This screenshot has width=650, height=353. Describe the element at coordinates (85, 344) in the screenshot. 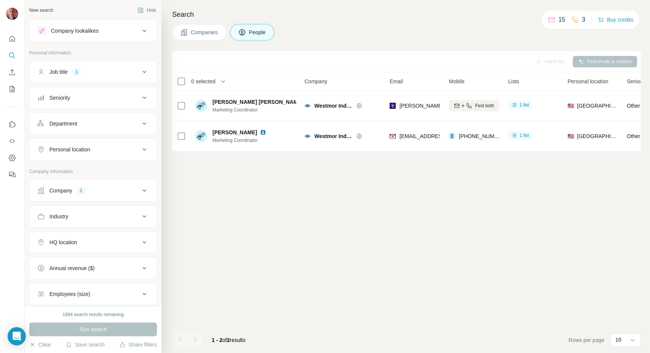

I see `button: Save search` at that location.